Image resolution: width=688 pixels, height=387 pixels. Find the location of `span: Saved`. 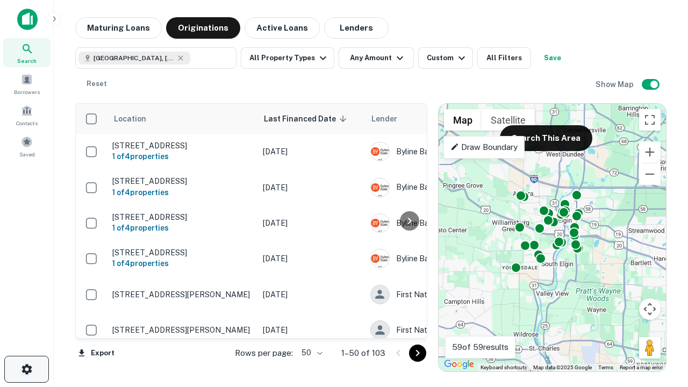

span: Saved is located at coordinates (27, 154).